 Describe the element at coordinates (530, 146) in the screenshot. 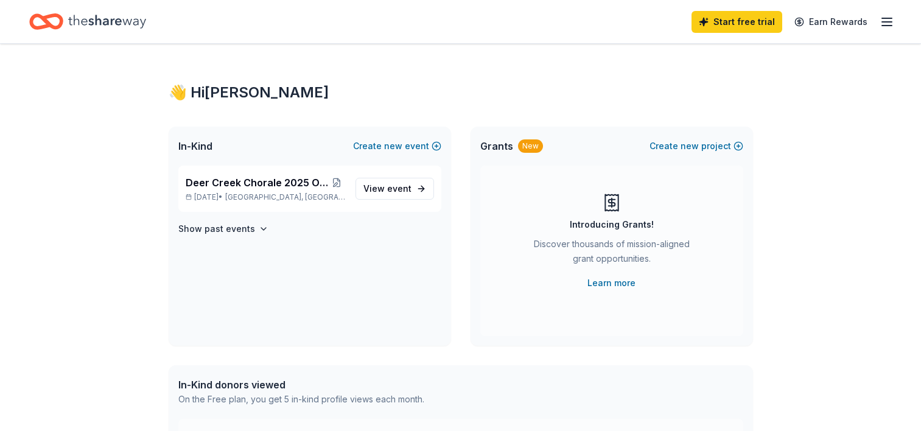

I see `div: New` at that location.